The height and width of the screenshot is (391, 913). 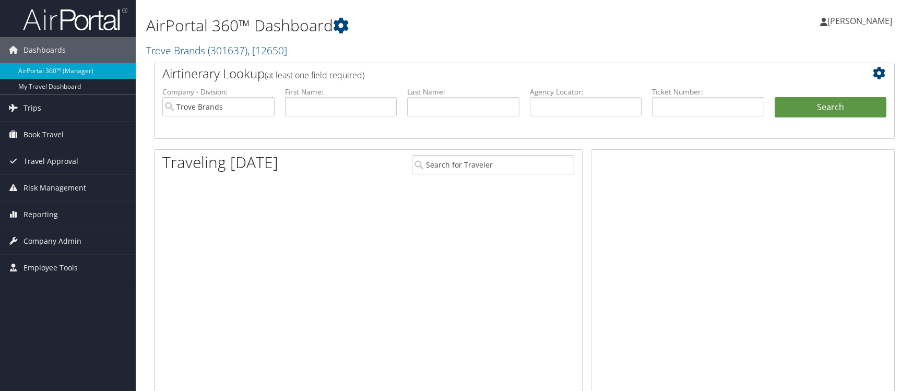 What do you see at coordinates (586, 92) in the screenshot?
I see `label: Agency Locator:` at bounding box center [586, 92].